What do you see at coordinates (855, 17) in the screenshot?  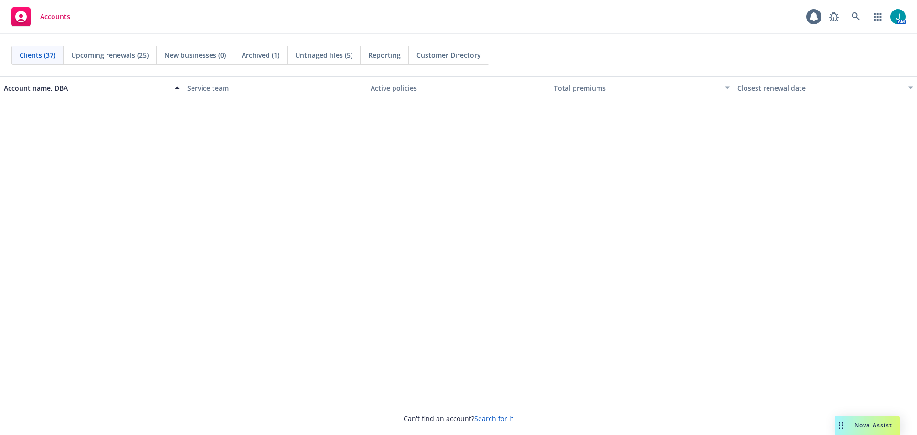 I see `a: Search` at bounding box center [855, 17].